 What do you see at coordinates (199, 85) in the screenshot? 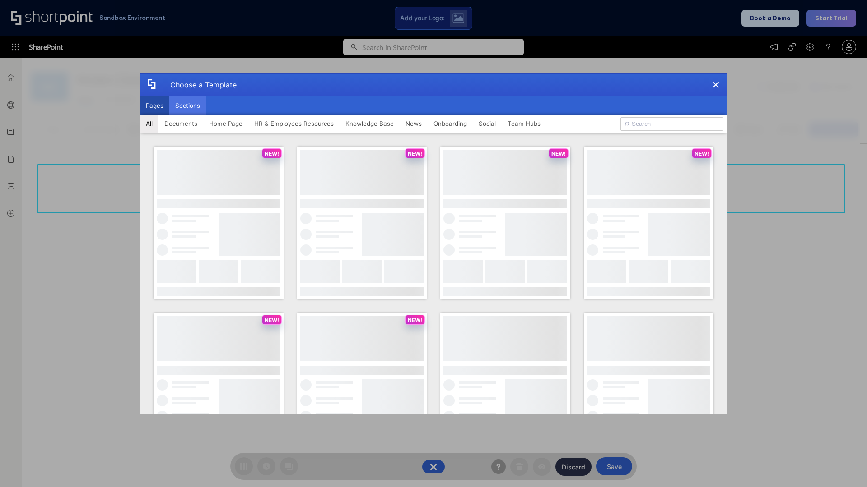
I see `div: Choose a Template` at bounding box center [199, 85].